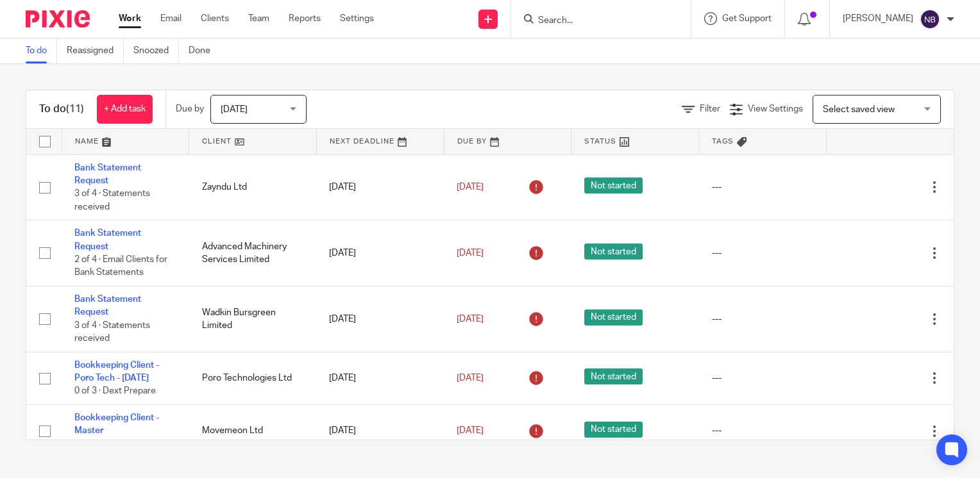 The height and width of the screenshot is (478, 980). Describe the element at coordinates (253, 319) in the screenshot. I see `td: Wadkin Bursgreen Limited` at that location.